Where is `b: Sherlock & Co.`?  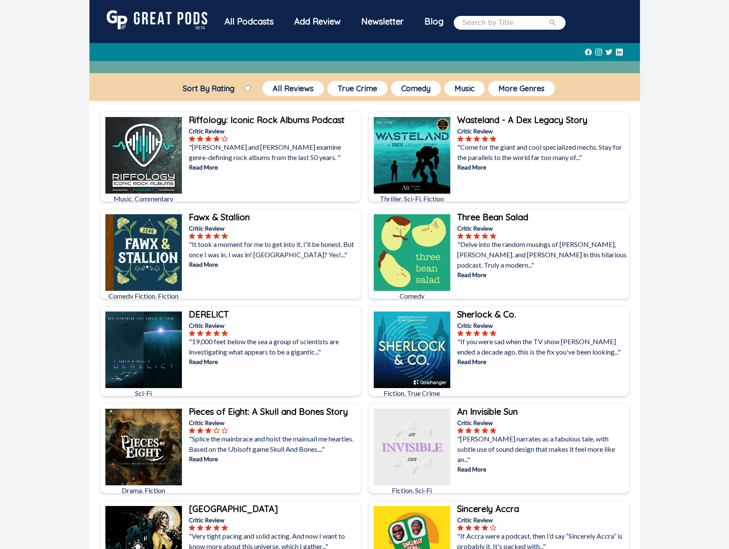 b: Sherlock & Co. is located at coordinates (486, 314).